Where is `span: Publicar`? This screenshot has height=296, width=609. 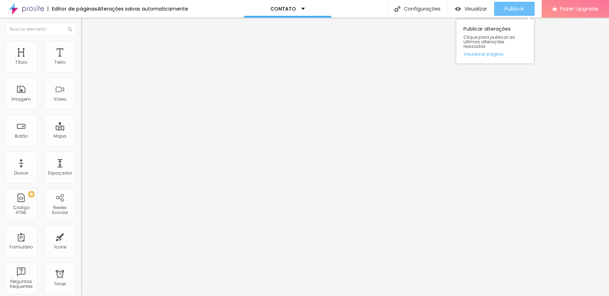 span: Publicar is located at coordinates (514, 9).